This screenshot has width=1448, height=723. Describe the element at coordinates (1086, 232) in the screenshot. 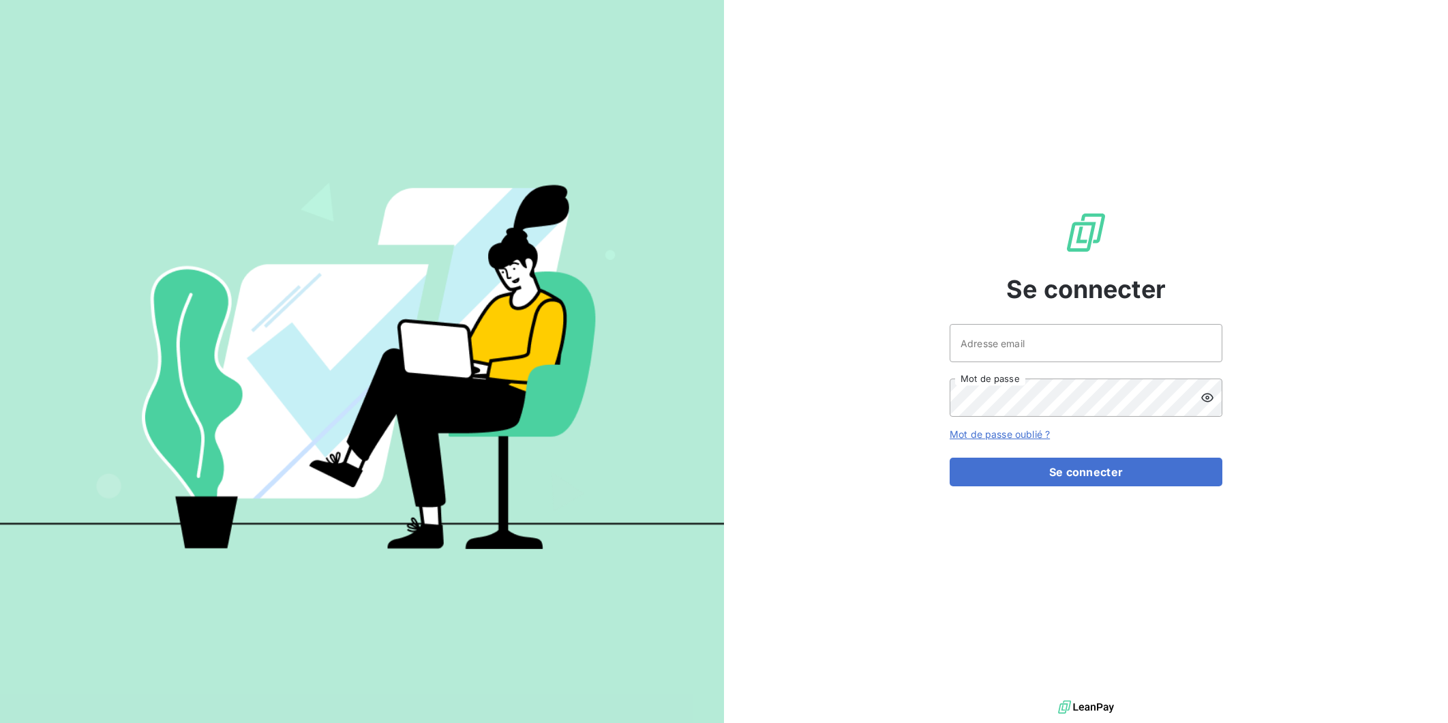

I see `img: Logo LeanPay` at that location.